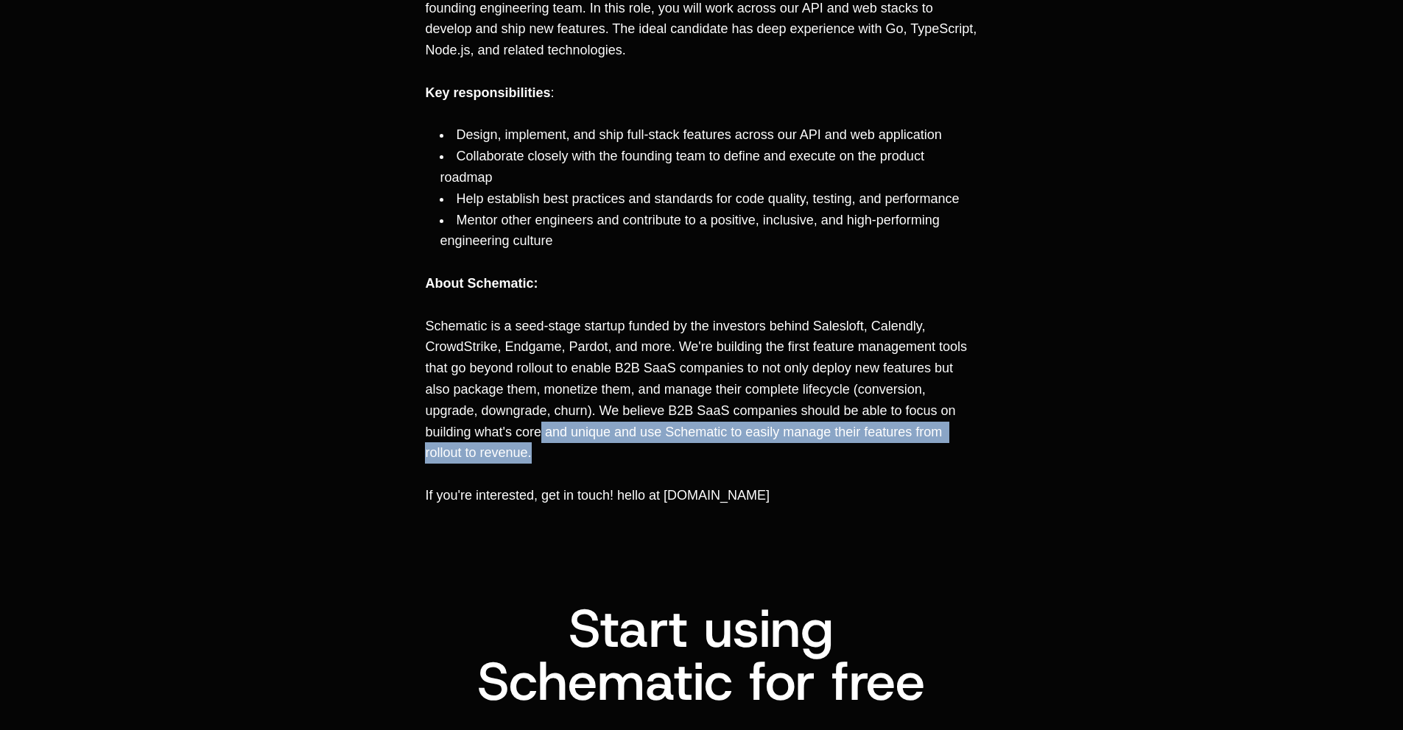 This screenshot has width=1403, height=730. What do you see at coordinates (698, 135) in the screenshot?
I see `span: Design, implement, and ship full-stack features across our API and web application` at bounding box center [698, 135].